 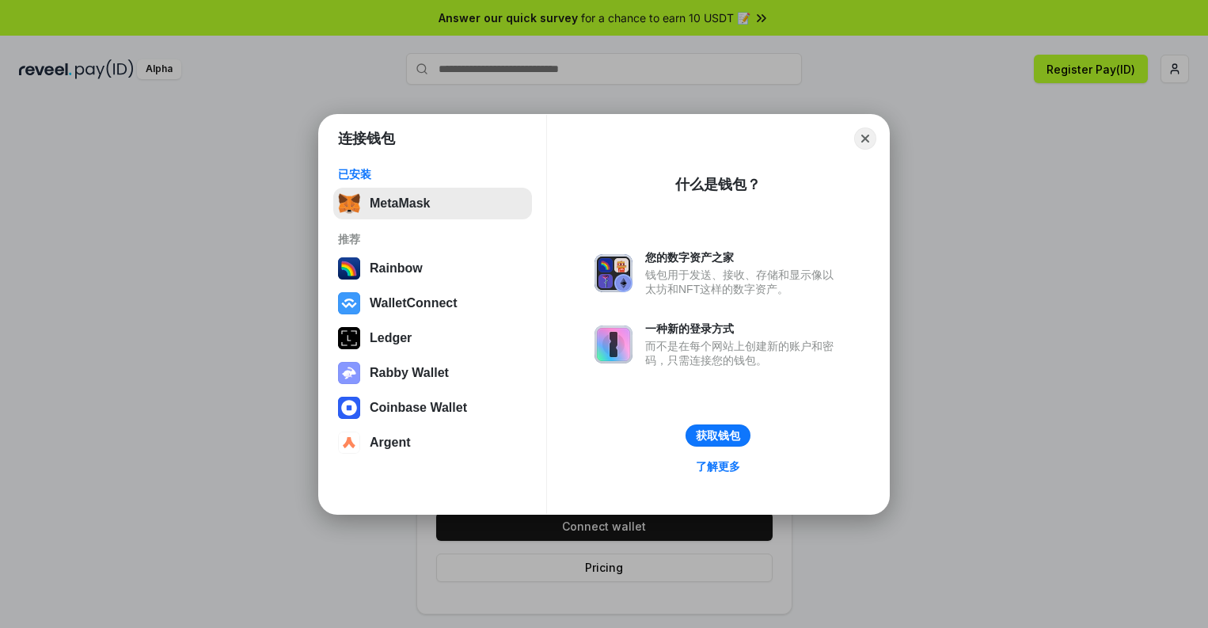 What do you see at coordinates (432, 373) in the screenshot?
I see `button: Rabby Wallet` at bounding box center [432, 373].